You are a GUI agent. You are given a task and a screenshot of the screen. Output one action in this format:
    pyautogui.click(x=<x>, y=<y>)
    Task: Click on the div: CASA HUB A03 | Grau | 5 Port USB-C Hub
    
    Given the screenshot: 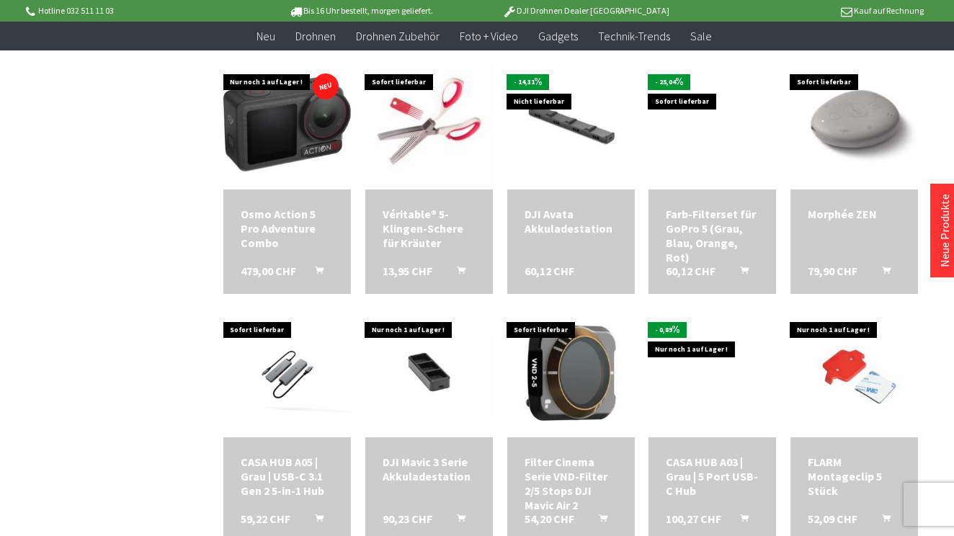 What is the action you would take?
    pyautogui.click(x=712, y=476)
    